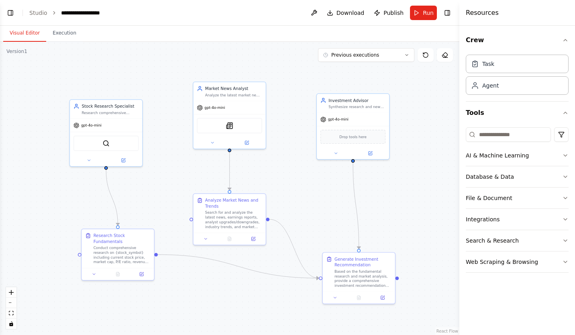 The height and width of the screenshot is (335, 575). Describe the element at coordinates (489, 198) in the screenshot. I see `div: File & Document` at that location.